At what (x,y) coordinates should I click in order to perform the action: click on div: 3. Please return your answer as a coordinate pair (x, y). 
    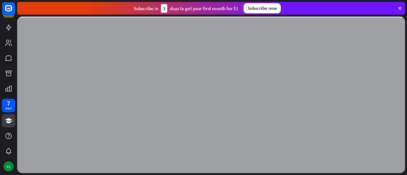
    Looking at the image, I should click on (164, 8).